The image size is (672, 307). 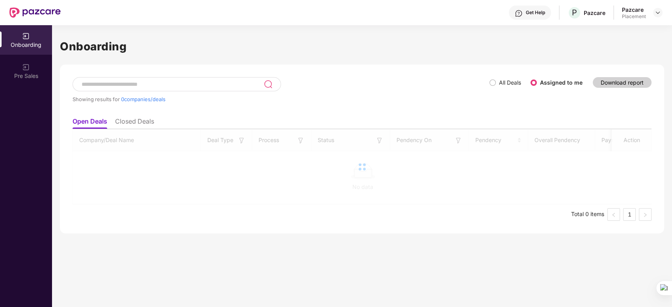 What do you see at coordinates (634, 17) in the screenshot?
I see `div: Placement` at bounding box center [634, 17].